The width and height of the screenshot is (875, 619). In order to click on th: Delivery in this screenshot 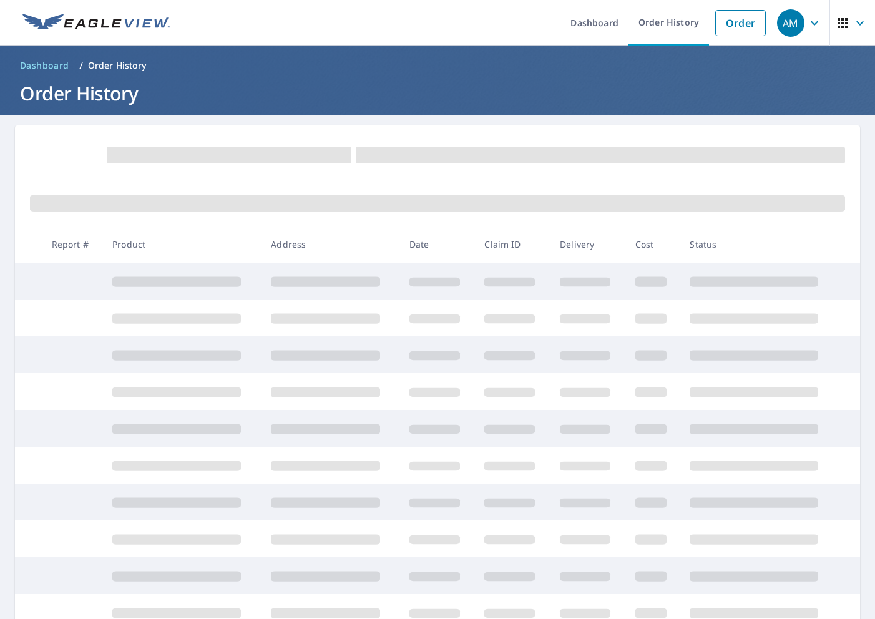, I will do `click(587, 244)`.